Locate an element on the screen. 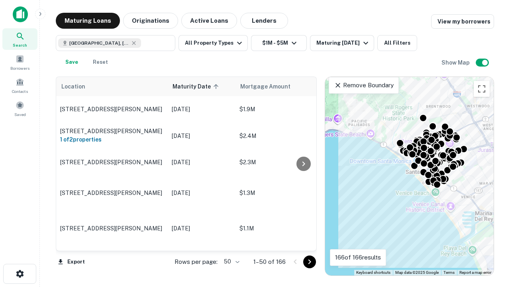 This screenshot has height=287, width=510. img: Google is located at coordinates (340, 270).